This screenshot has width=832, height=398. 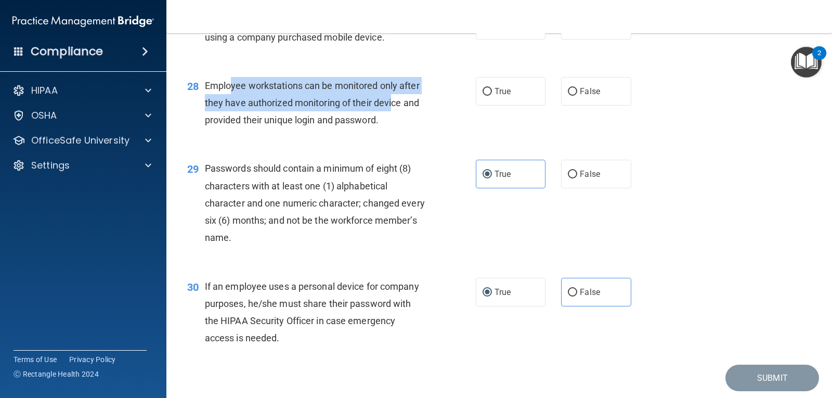 I want to click on span: 30, so click(x=193, y=287).